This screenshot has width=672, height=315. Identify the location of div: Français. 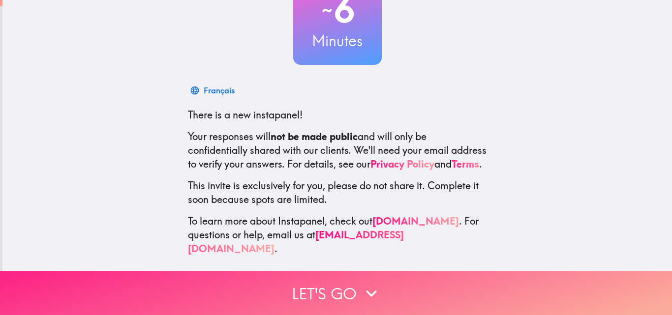
(219, 91).